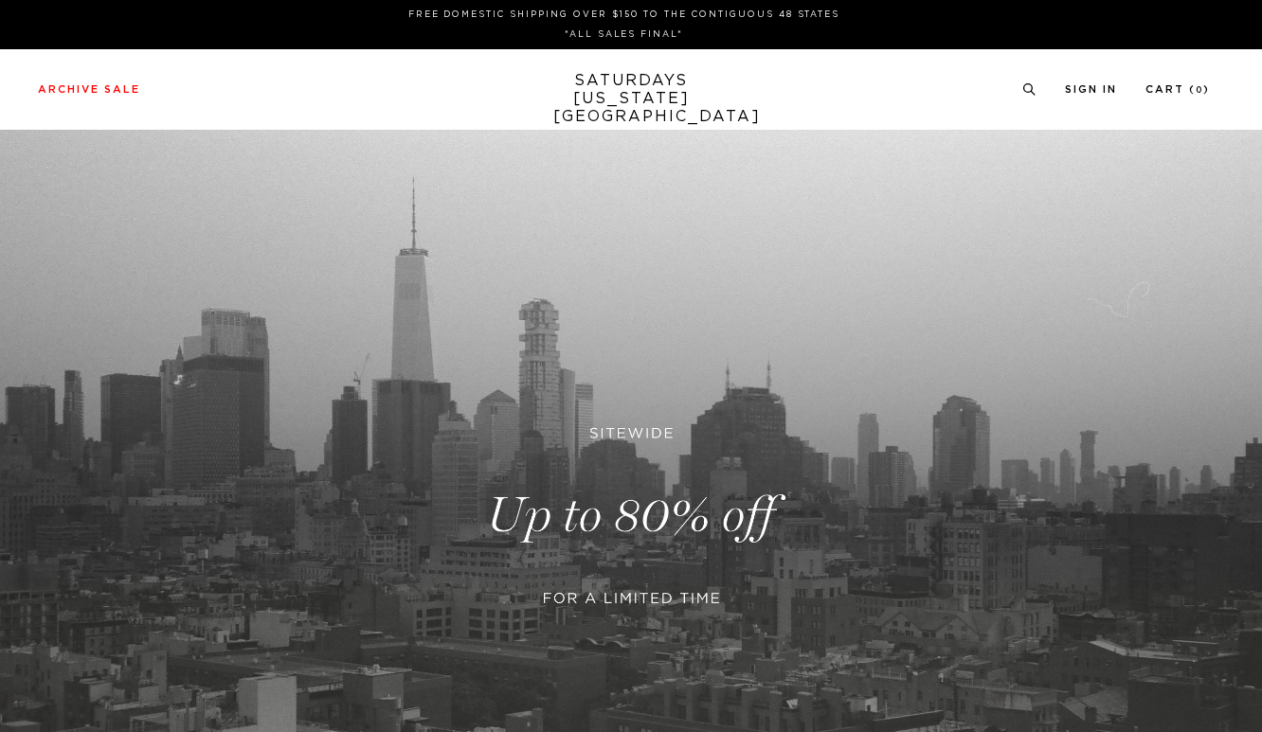 The height and width of the screenshot is (732, 1262). What do you see at coordinates (623, 14) in the screenshot?
I see `p: FREE DOMESTIC SHIPPING OVER $150 TO THE CONTIGUOUS 48 STATES` at bounding box center [623, 14].